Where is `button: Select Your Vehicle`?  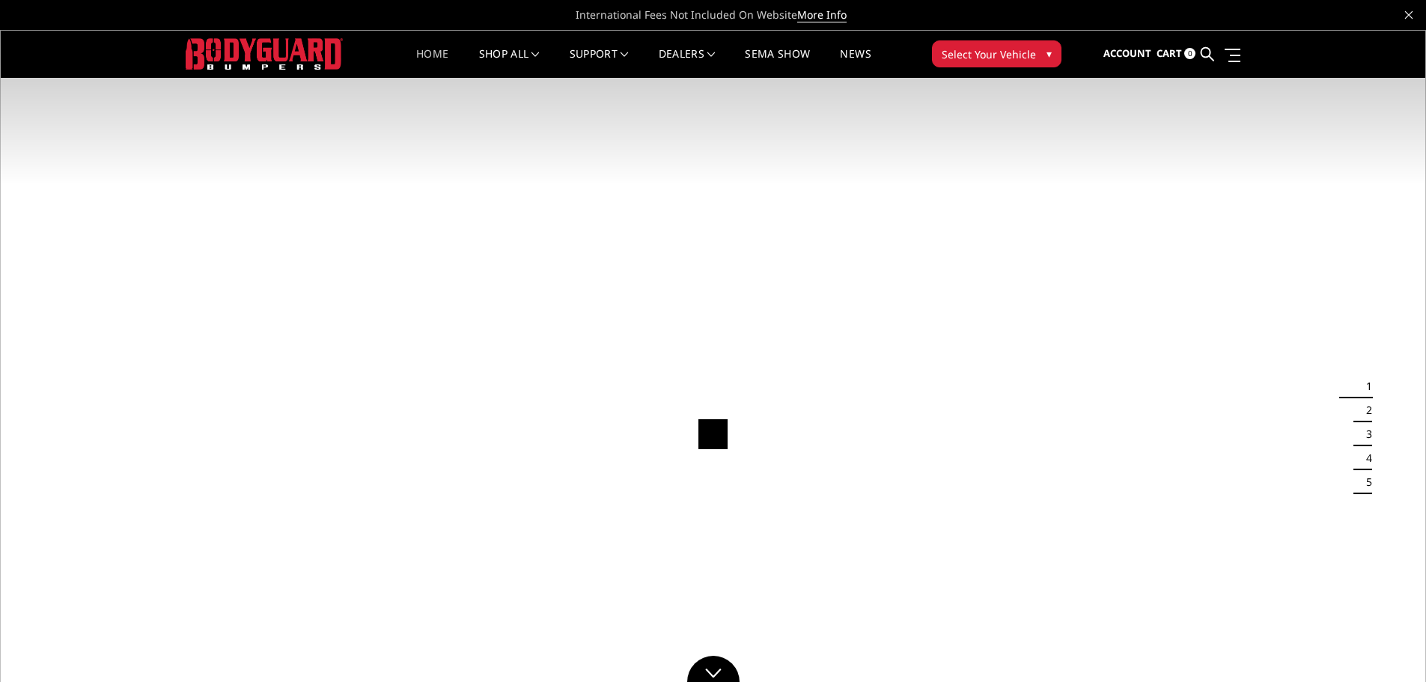 button: Select Your Vehicle is located at coordinates (996, 54).